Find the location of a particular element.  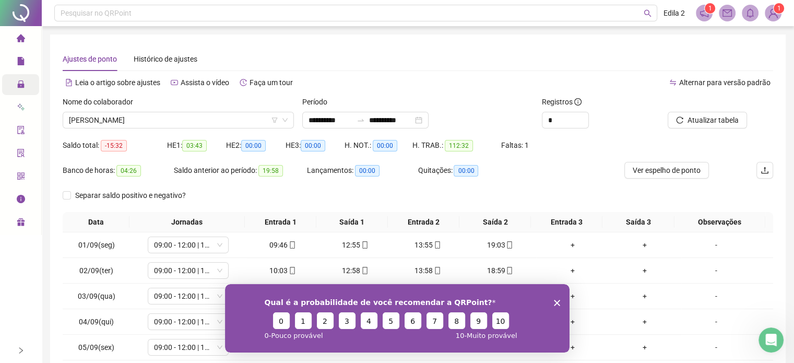

span: 112:32 is located at coordinates (459, 146).